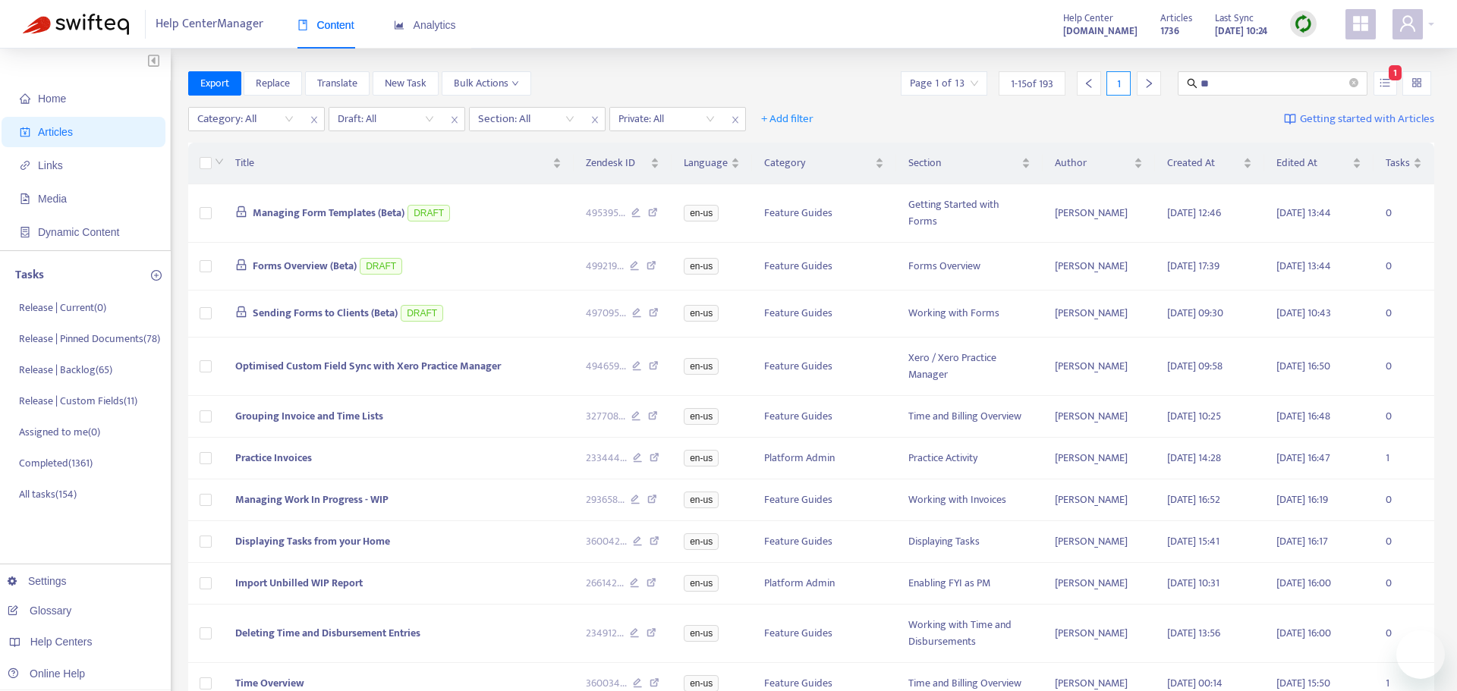 This screenshot has width=1457, height=691. What do you see at coordinates (398, 163) in the screenshot?
I see `th: Title` at bounding box center [398, 163].